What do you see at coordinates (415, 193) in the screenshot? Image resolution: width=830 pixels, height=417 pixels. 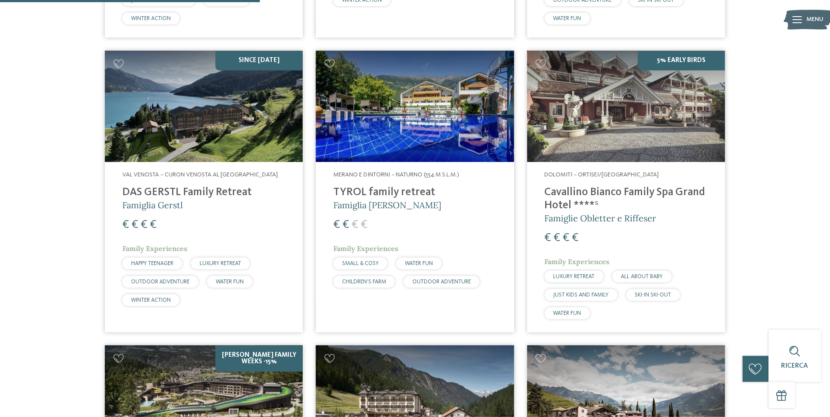 I see `h4: TYROL family retreat` at bounding box center [415, 193].